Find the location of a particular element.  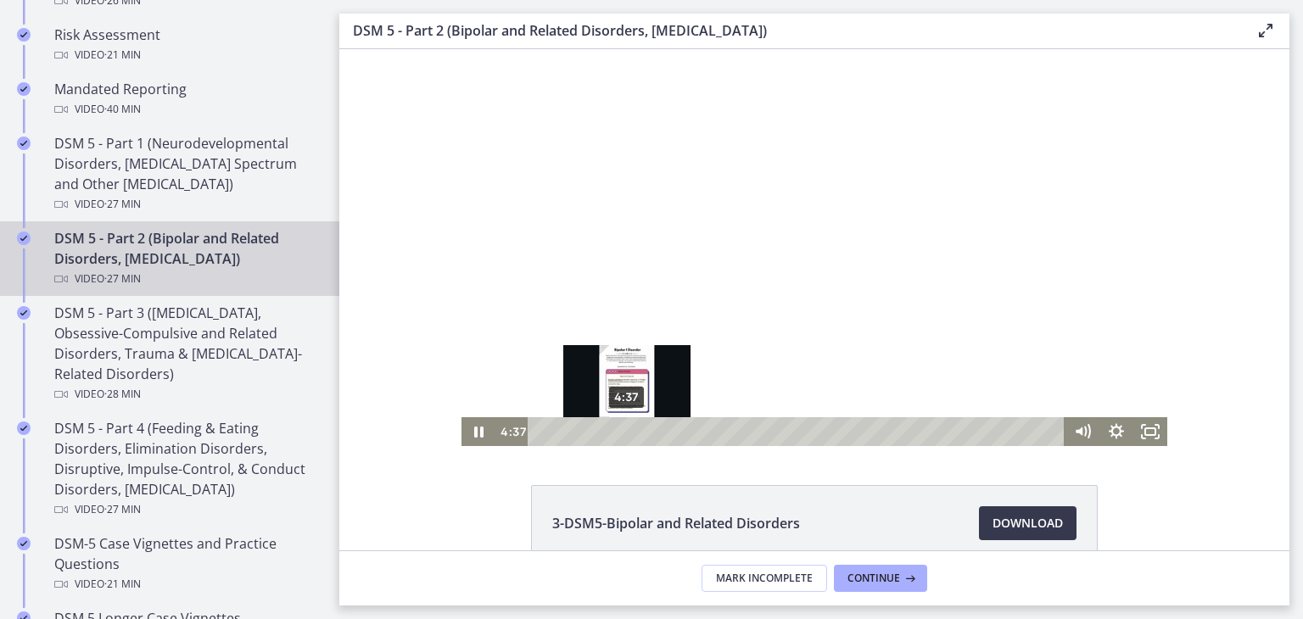

span: Mark Incomplete is located at coordinates (764, 578).